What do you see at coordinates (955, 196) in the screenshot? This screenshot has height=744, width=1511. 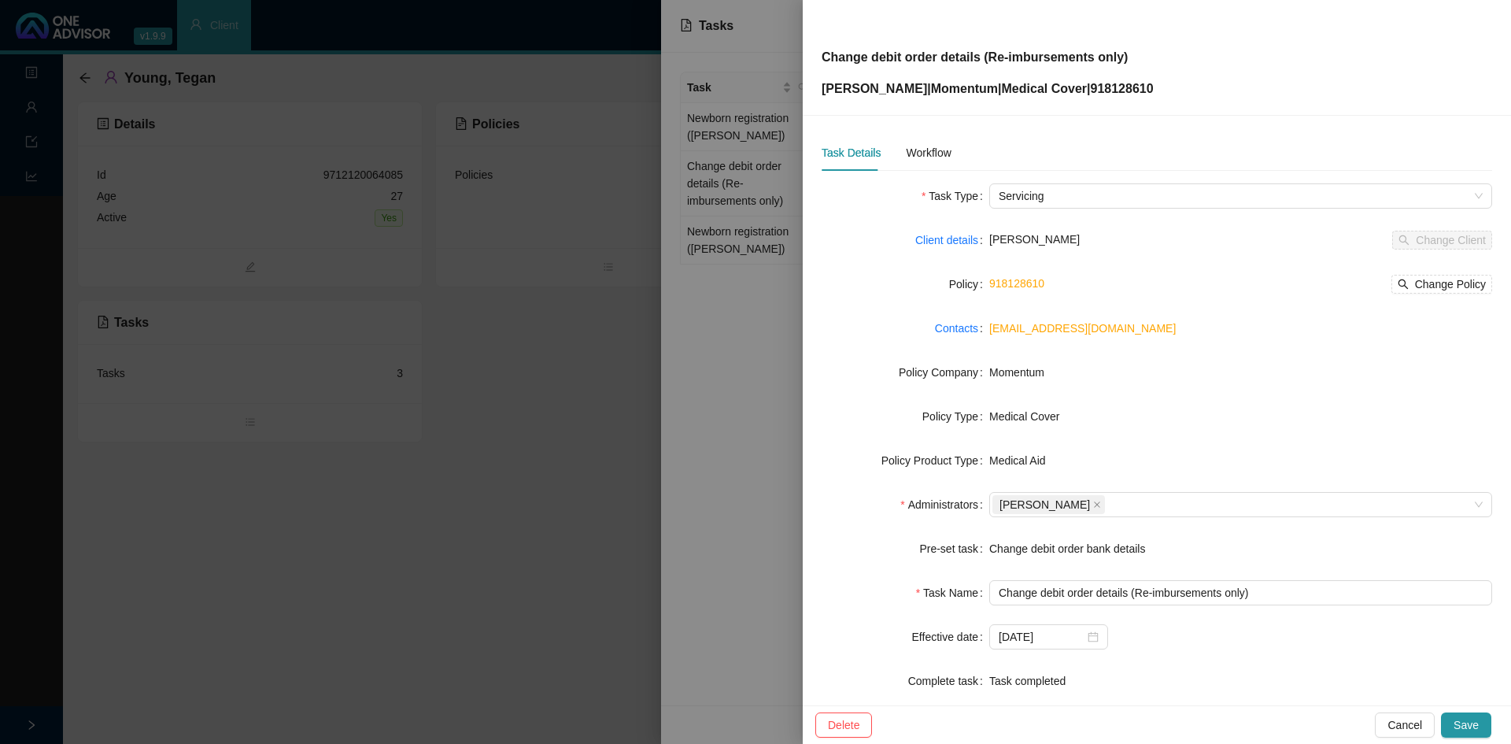 I see `label: Task Type` at bounding box center [955, 196].